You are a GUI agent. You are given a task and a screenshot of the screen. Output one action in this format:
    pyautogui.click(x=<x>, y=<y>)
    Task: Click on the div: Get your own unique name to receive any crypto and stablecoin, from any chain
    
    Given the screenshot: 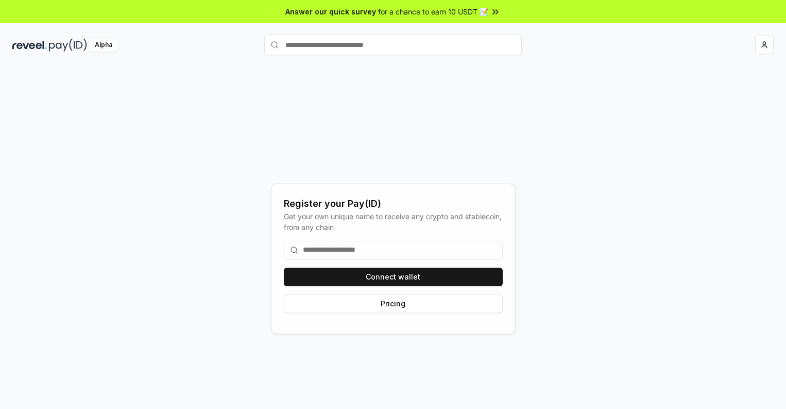 What is the action you would take?
    pyautogui.click(x=393, y=222)
    